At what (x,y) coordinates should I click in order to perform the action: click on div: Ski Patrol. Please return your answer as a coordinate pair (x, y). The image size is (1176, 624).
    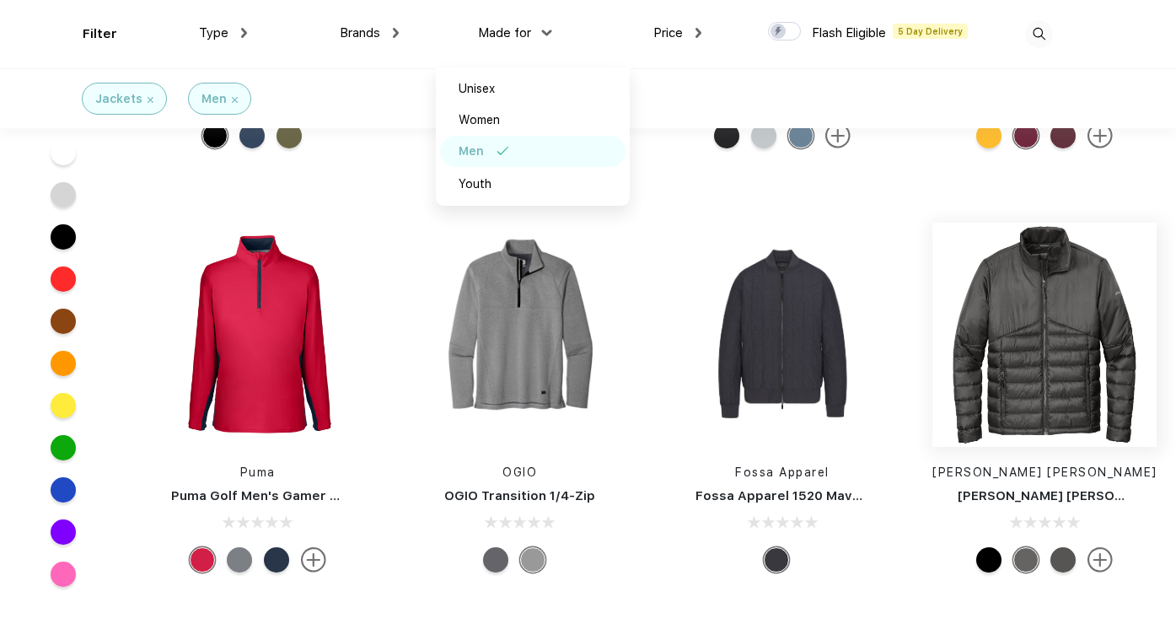
    Looking at the image, I should click on (202, 560).